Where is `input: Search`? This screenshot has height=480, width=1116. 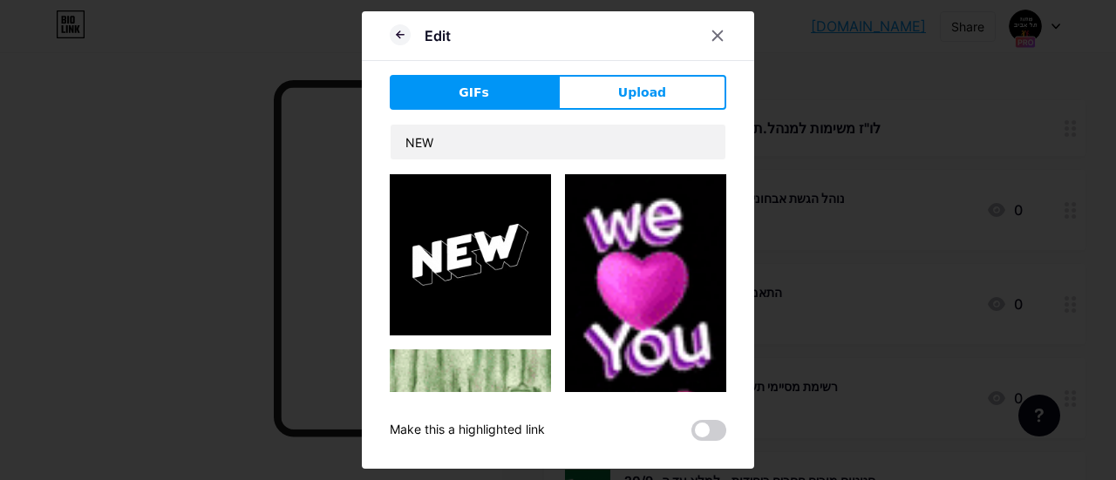
input: Search is located at coordinates (558, 142).